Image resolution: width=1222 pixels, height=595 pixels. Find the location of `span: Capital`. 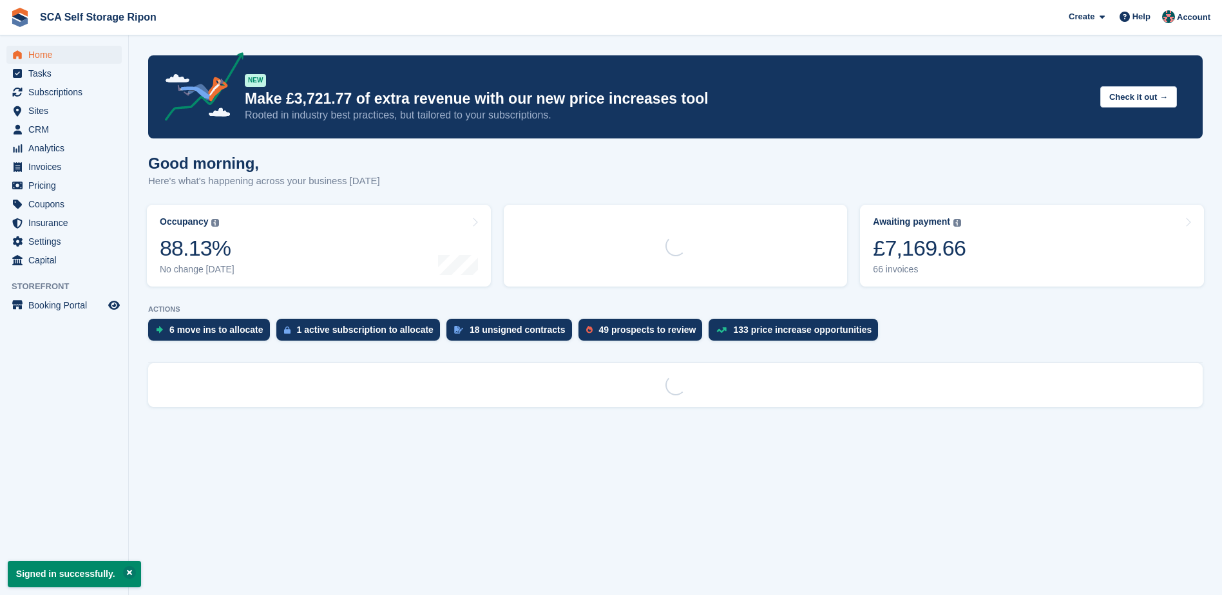

span: Capital is located at coordinates (67, 260).